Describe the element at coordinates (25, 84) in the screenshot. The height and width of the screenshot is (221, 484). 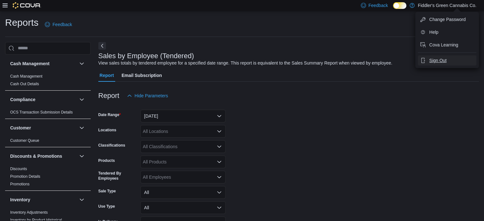
I see `span: Cash Out Details` at that location.